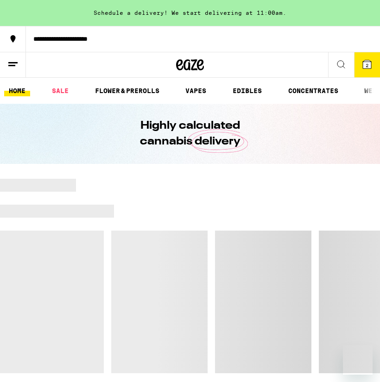 This screenshot has height=382, width=380. Describe the element at coordinates (17, 91) in the screenshot. I see `a: HOME` at that location.